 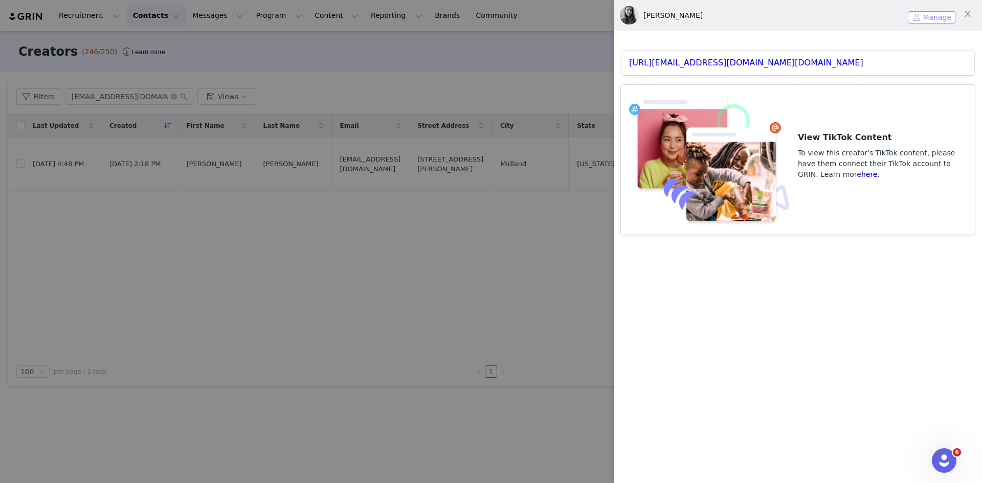 What do you see at coordinates (932, 17) in the screenshot?
I see `a: Manage` at bounding box center [932, 17].